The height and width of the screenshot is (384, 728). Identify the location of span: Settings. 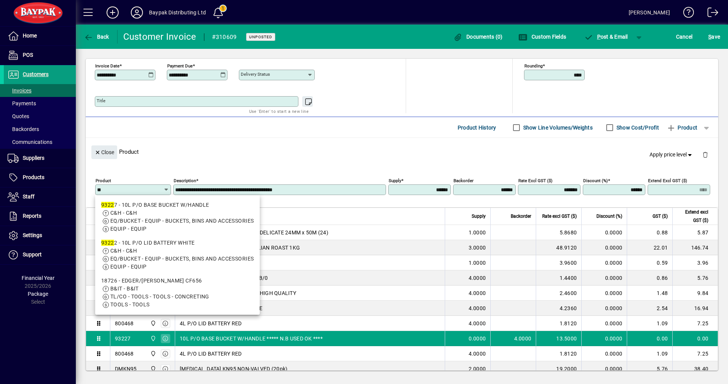
(32, 235).